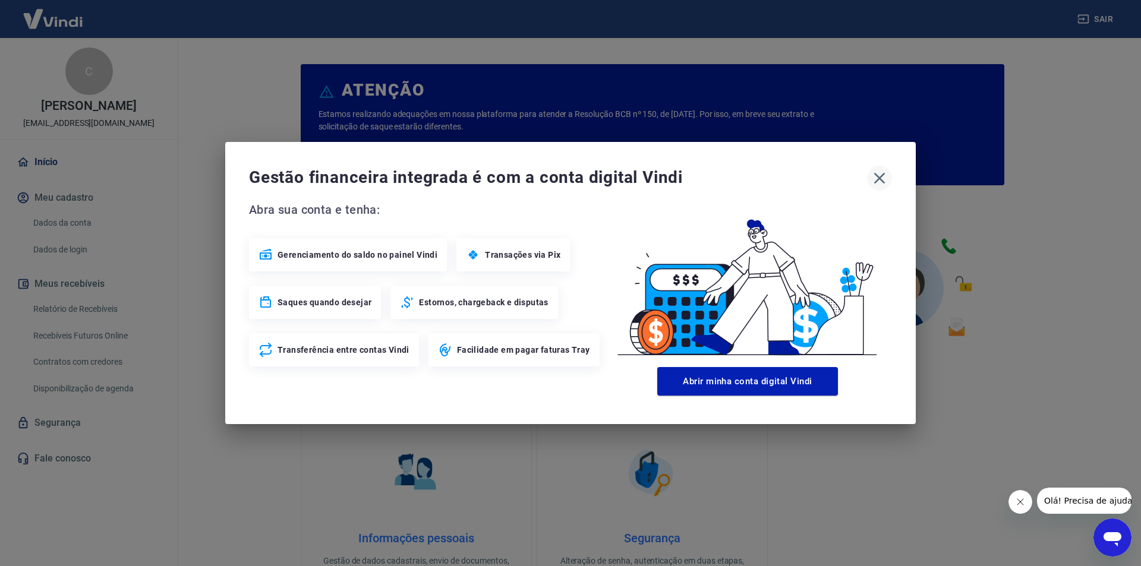  What do you see at coordinates (483, 302) in the screenshot?
I see `span: Estornos, chargeback e disputas` at bounding box center [483, 302].